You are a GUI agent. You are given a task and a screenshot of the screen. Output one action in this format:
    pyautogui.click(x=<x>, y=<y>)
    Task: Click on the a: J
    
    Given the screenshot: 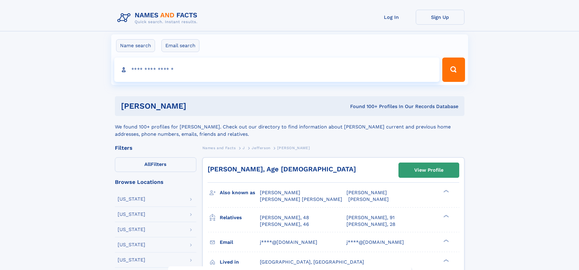 What is the action you would take?
    pyautogui.click(x=244, y=148)
    